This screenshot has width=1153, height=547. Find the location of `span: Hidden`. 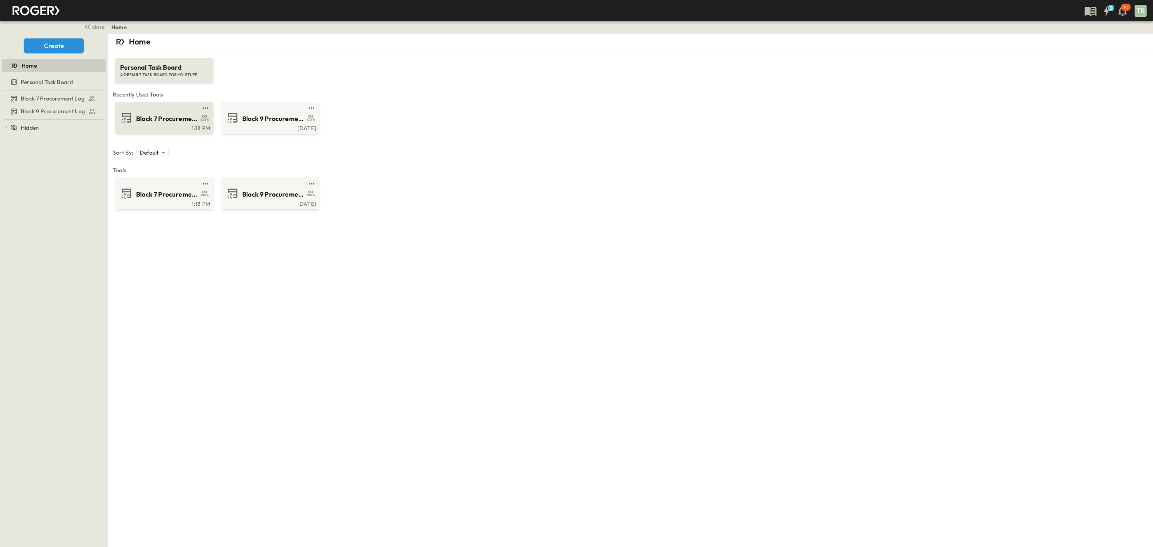

span: Hidden is located at coordinates (30, 128).